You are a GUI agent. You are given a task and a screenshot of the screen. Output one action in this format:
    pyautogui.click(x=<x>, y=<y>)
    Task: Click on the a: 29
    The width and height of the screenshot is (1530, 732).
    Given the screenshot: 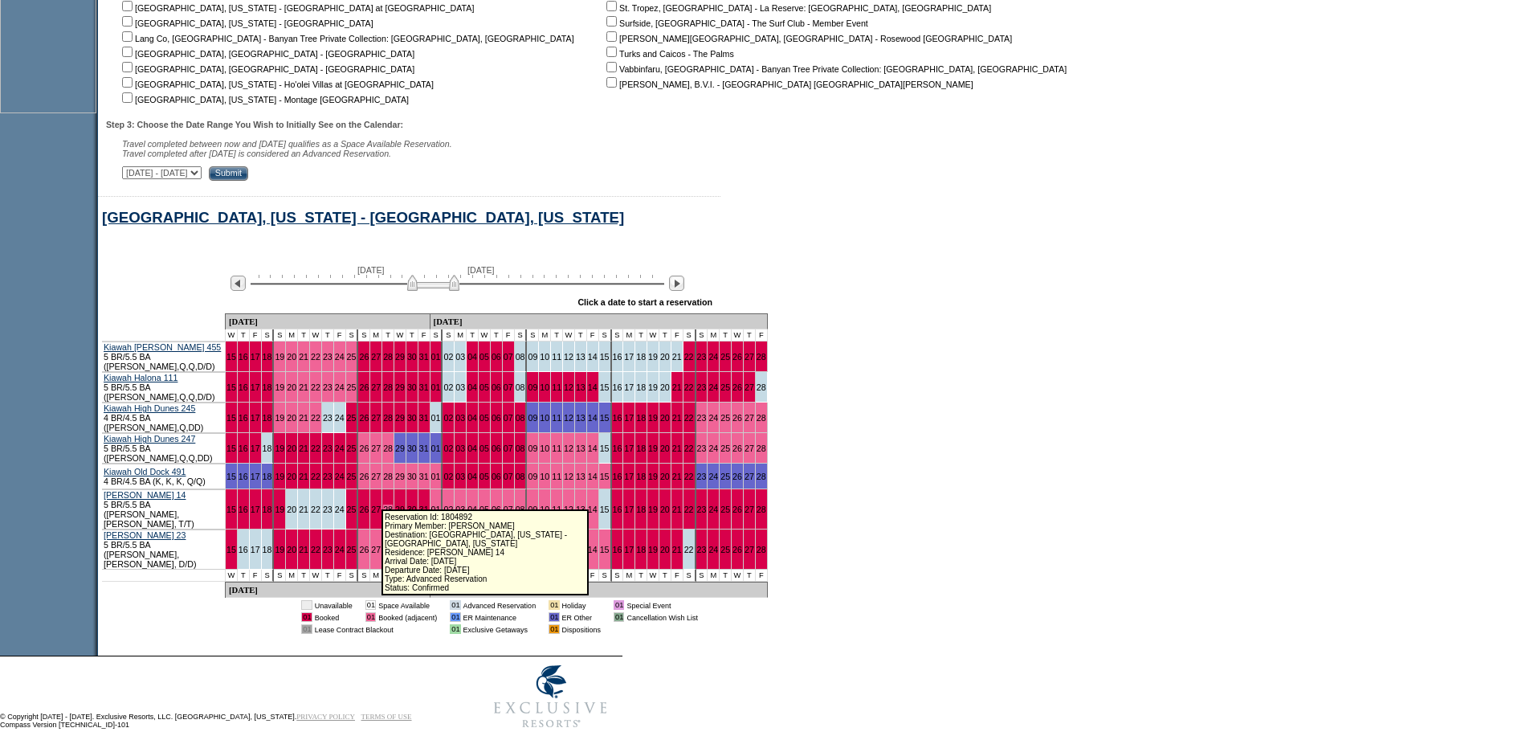 What is the action you would take?
    pyautogui.click(x=400, y=418)
    